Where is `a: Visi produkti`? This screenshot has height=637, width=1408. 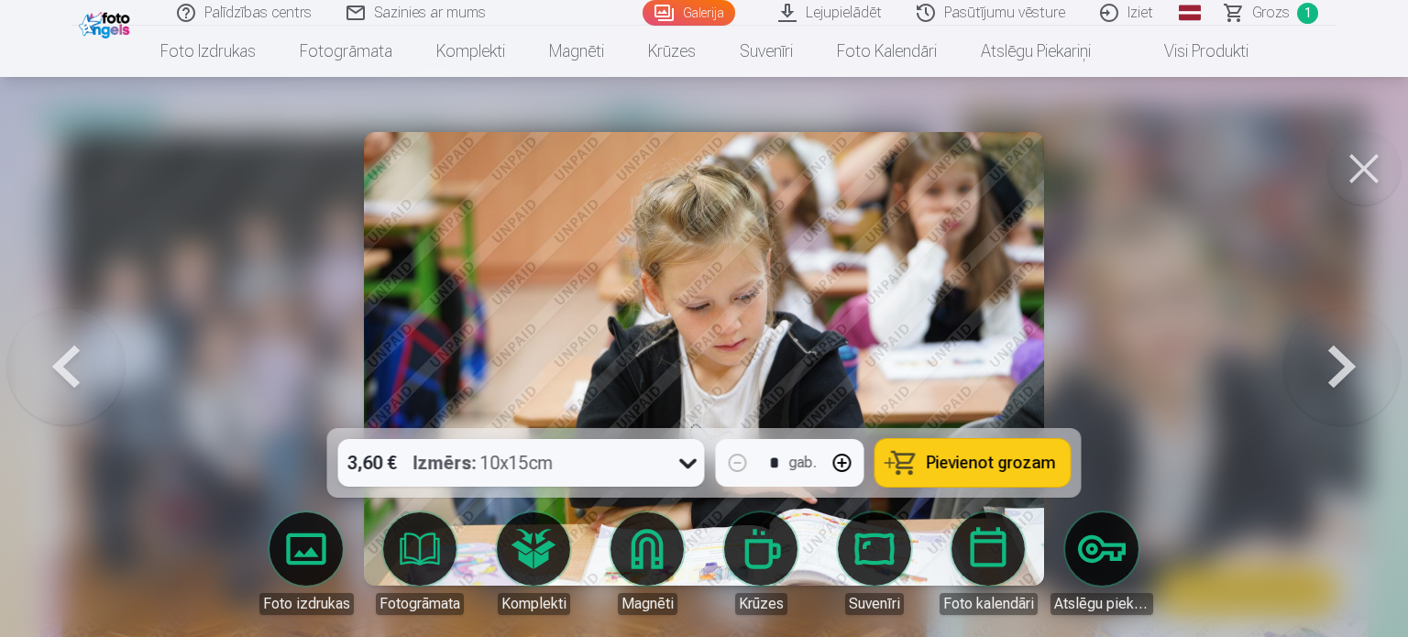
a: Visi produkti is located at coordinates (1192, 51).